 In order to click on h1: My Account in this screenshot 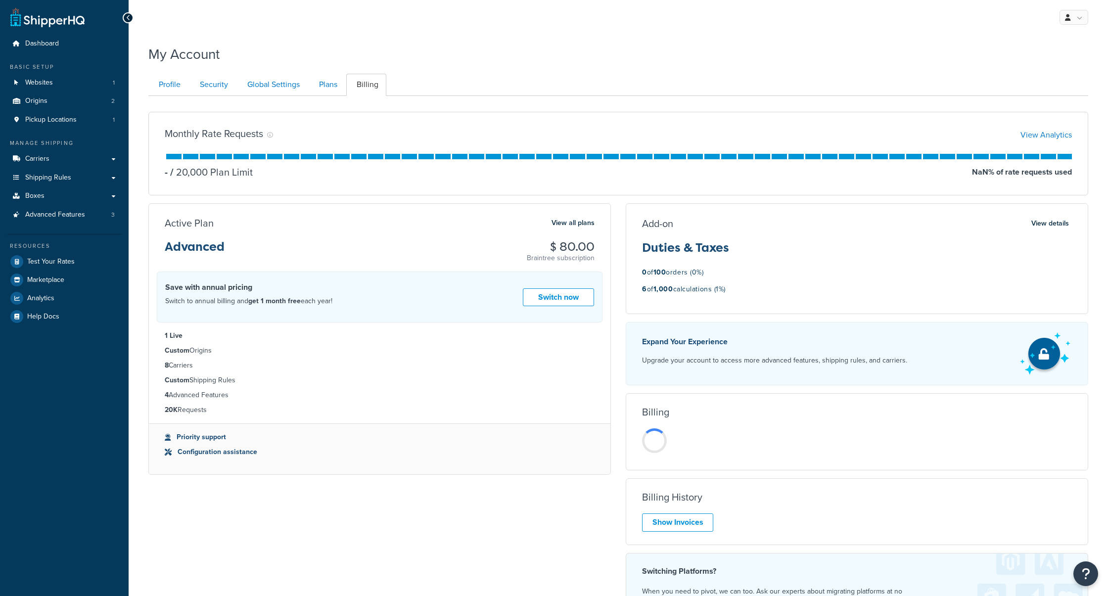, I will do `click(184, 54)`.